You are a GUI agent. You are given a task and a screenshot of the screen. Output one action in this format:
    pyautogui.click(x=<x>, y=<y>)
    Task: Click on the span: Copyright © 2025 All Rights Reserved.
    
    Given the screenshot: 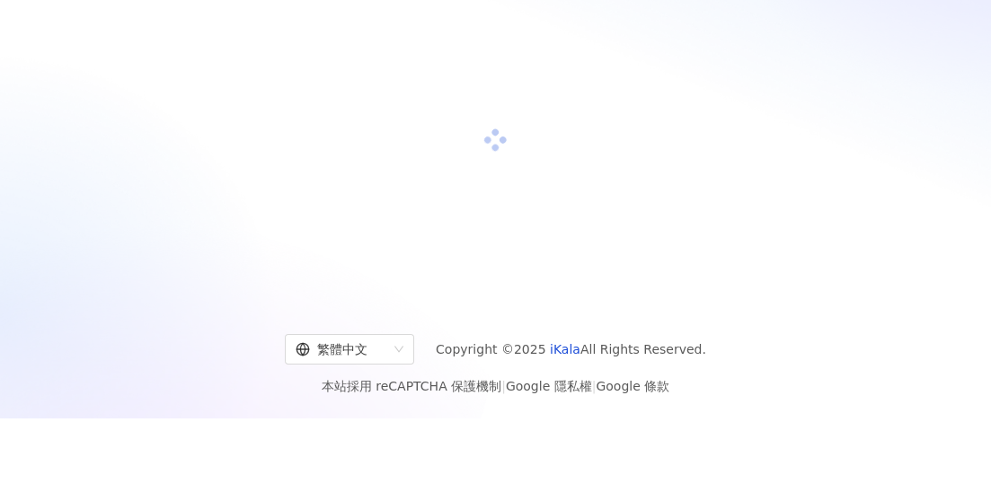 What is the action you would take?
    pyautogui.click(x=570, y=349)
    